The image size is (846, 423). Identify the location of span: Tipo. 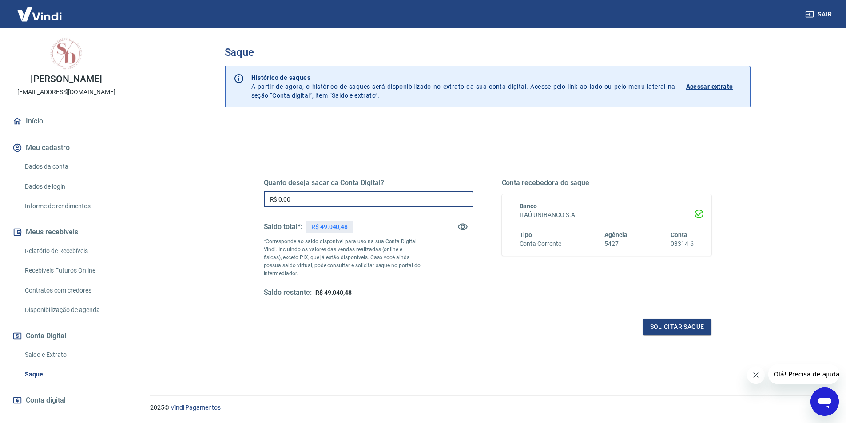
(526, 235).